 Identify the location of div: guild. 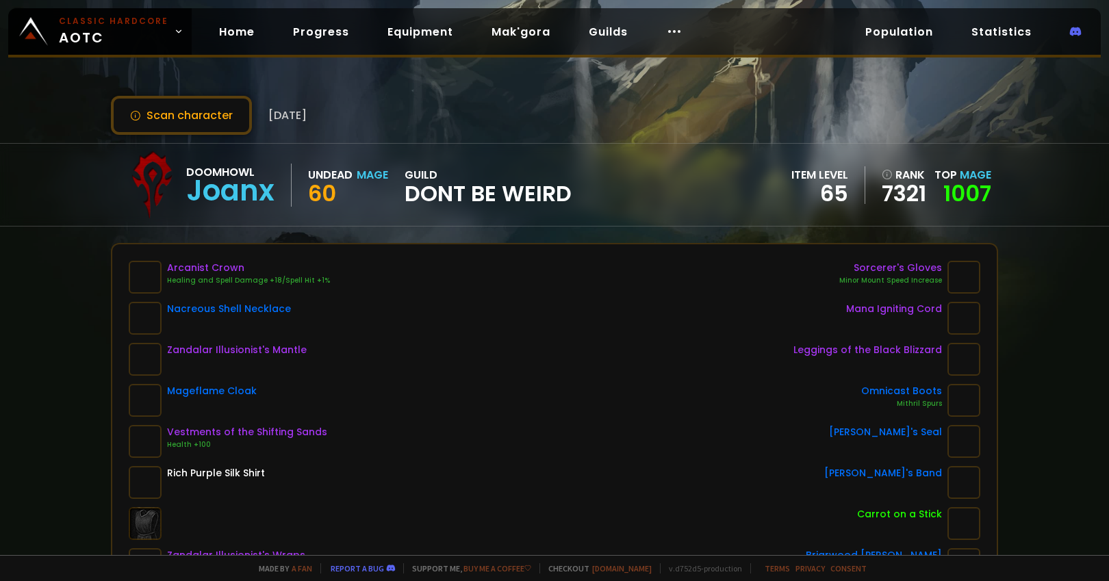
(488, 185).